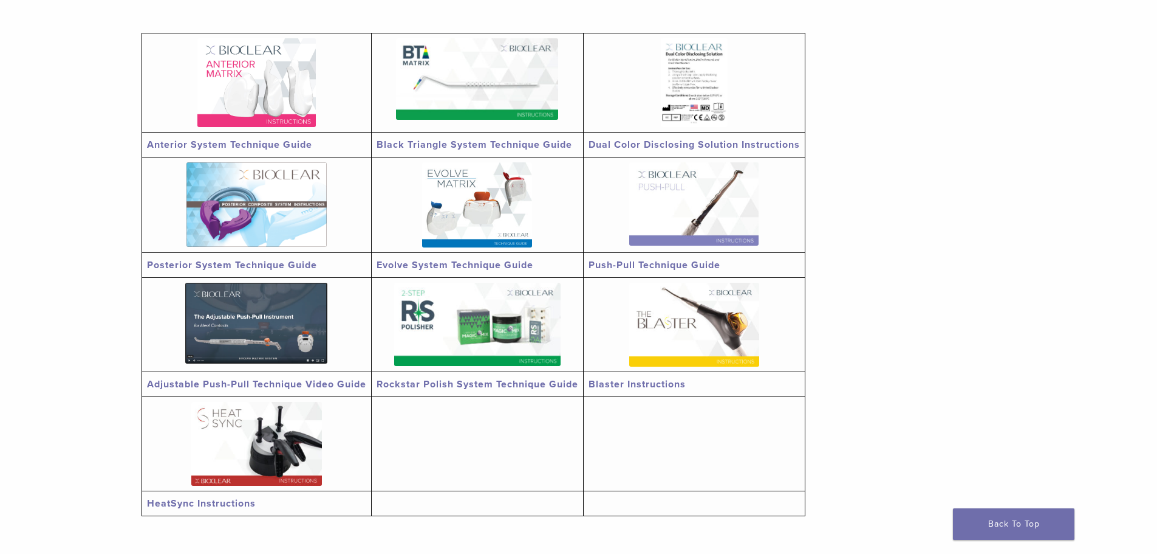 The image size is (1157, 554). I want to click on a: Evolve System Technique Guide, so click(455, 265).